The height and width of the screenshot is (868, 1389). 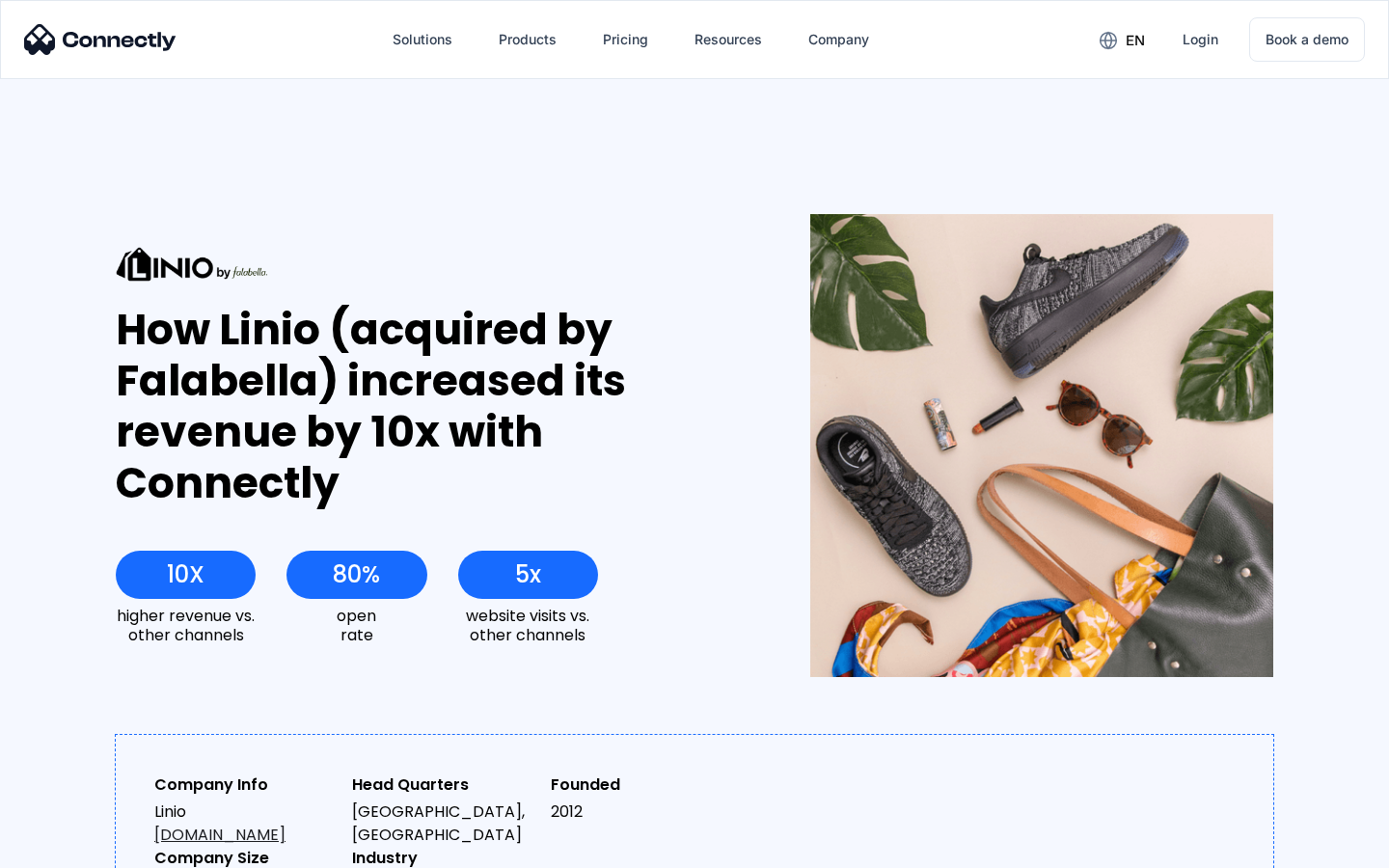 What do you see at coordinates (1307, 39) in the screenshot?
I see `a: Book a demo` at bounding box center [1307, 39].